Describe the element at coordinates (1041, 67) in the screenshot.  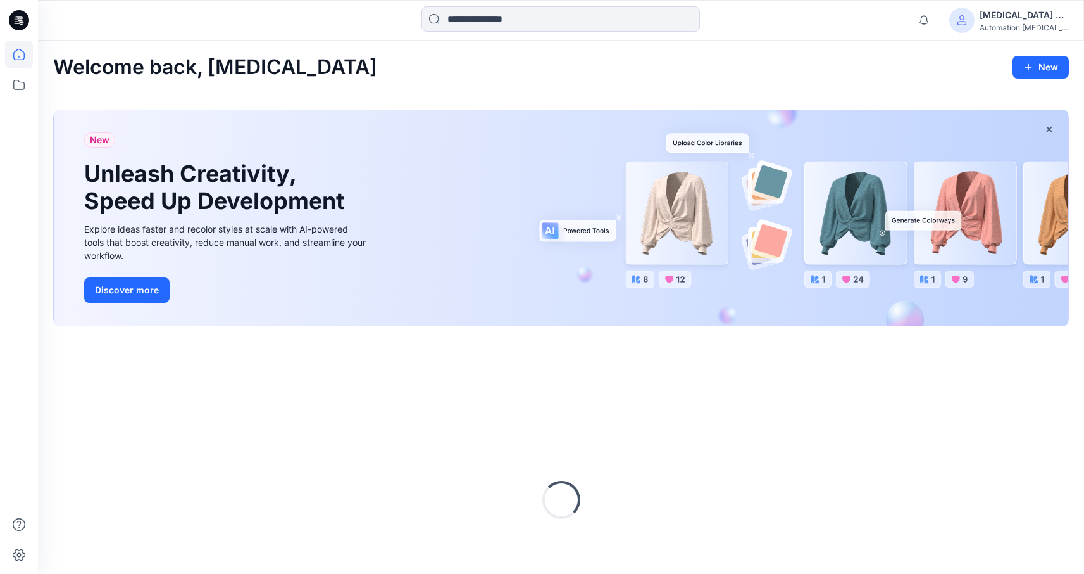
I see `button: New` at that location.